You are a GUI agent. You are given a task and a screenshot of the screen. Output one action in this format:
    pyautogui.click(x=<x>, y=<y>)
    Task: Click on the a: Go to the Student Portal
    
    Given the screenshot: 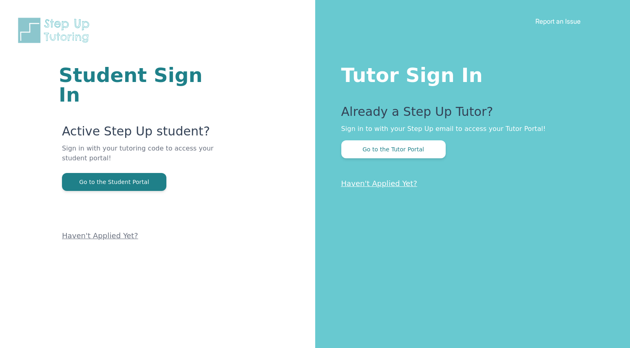 What is the action you would take?
    pyautogui.click(x=114, y=181)
    